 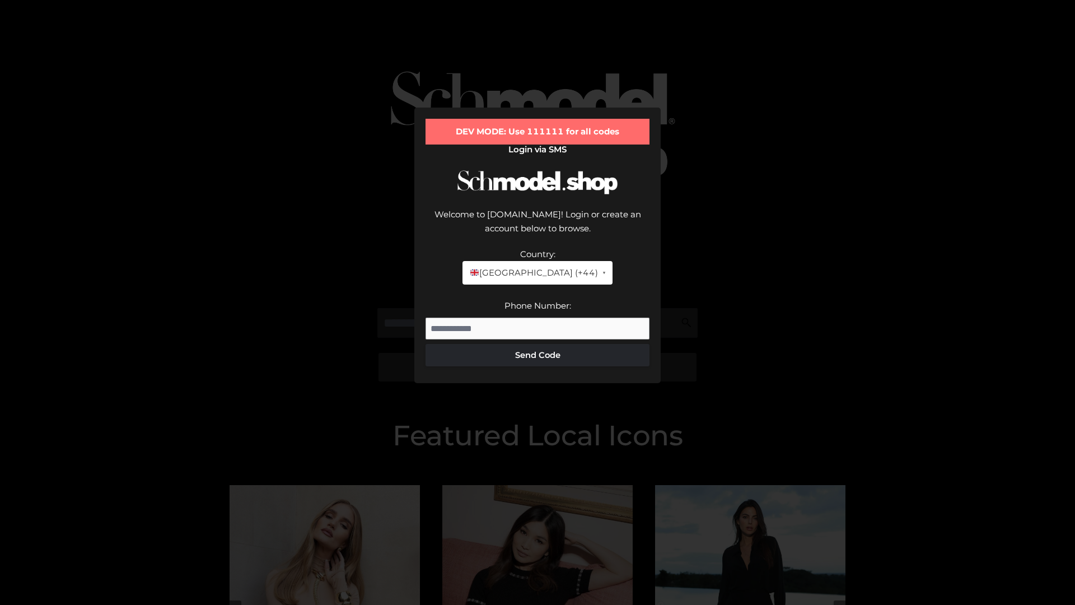 What do you see at coordinates (537, 254) in the screenshot?
I see `label: Country:` at bounding box center [537, 254].